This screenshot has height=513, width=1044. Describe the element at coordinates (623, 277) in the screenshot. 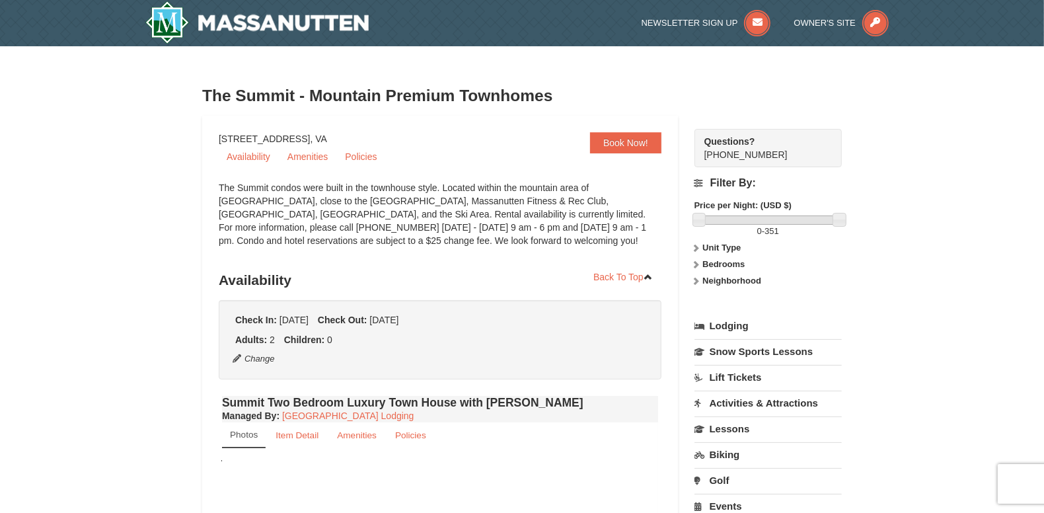

I see `a: Back To Top` at that location.